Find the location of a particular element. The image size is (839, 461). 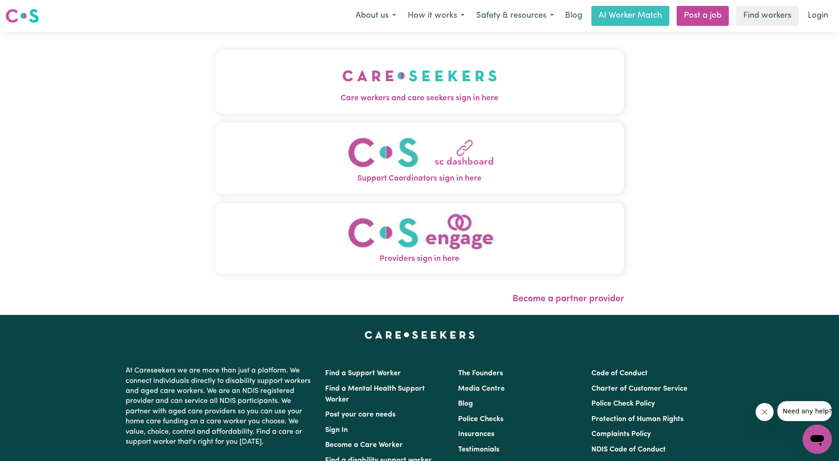

a: NDIS Code of Conduct is located at coordinates (628, 449).